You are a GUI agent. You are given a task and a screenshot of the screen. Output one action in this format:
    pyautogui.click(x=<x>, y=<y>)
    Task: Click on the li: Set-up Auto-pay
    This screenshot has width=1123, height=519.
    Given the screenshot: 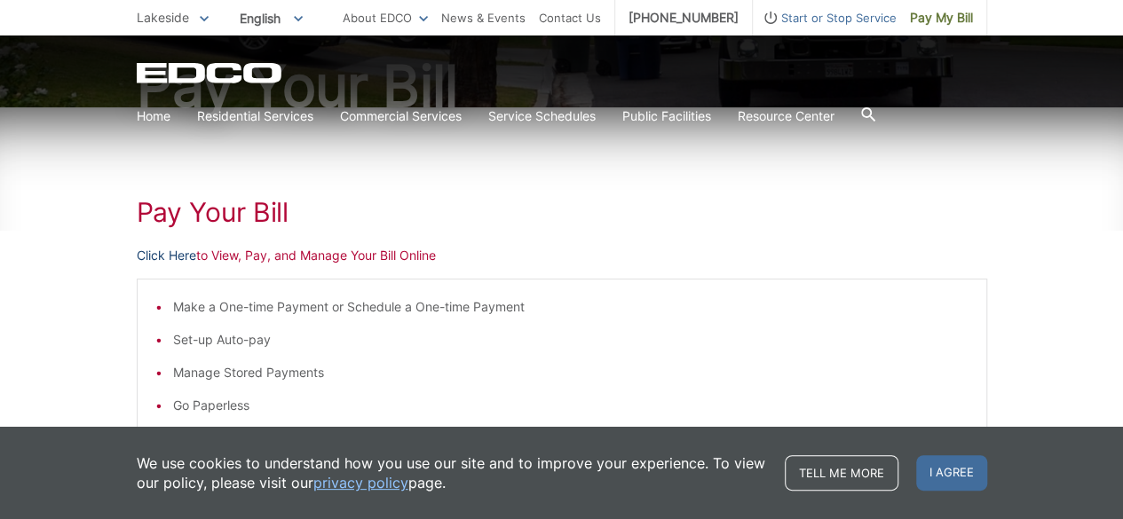 What is the action you would take?
    pyautogui.click(x=571, y=340)
    